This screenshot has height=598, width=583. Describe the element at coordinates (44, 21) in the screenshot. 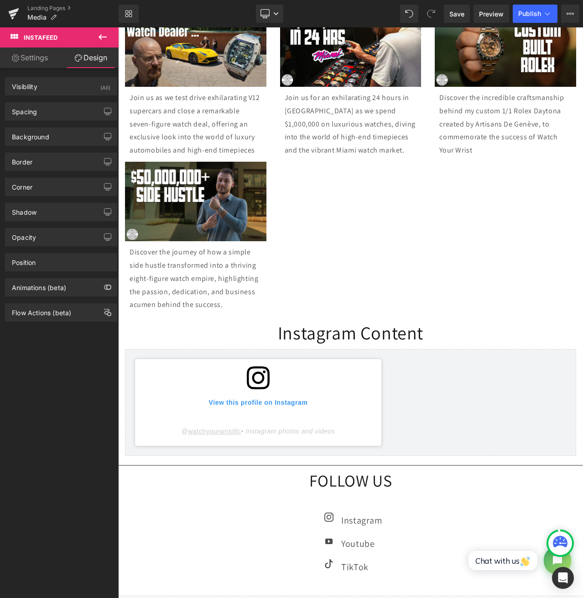

I see `span: Chat with us` at that location.